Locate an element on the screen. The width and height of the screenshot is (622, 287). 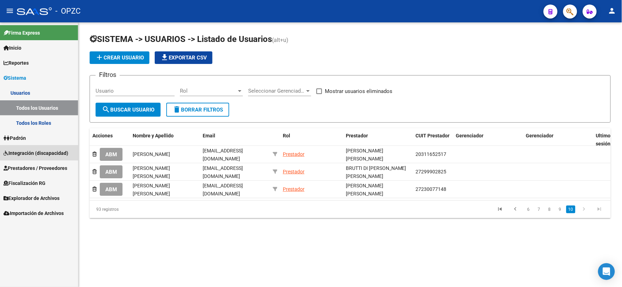
a: 9 is located at coordinates (560, 210).